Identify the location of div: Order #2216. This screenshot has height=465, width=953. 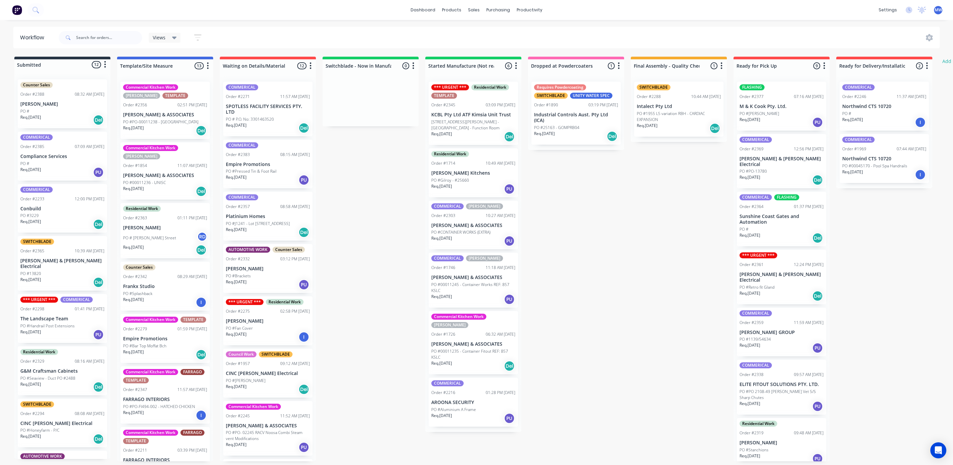
(443, 393).